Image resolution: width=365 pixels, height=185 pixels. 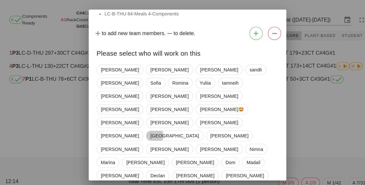 I want to click on span: Sofia, so click(x=152, y=81).